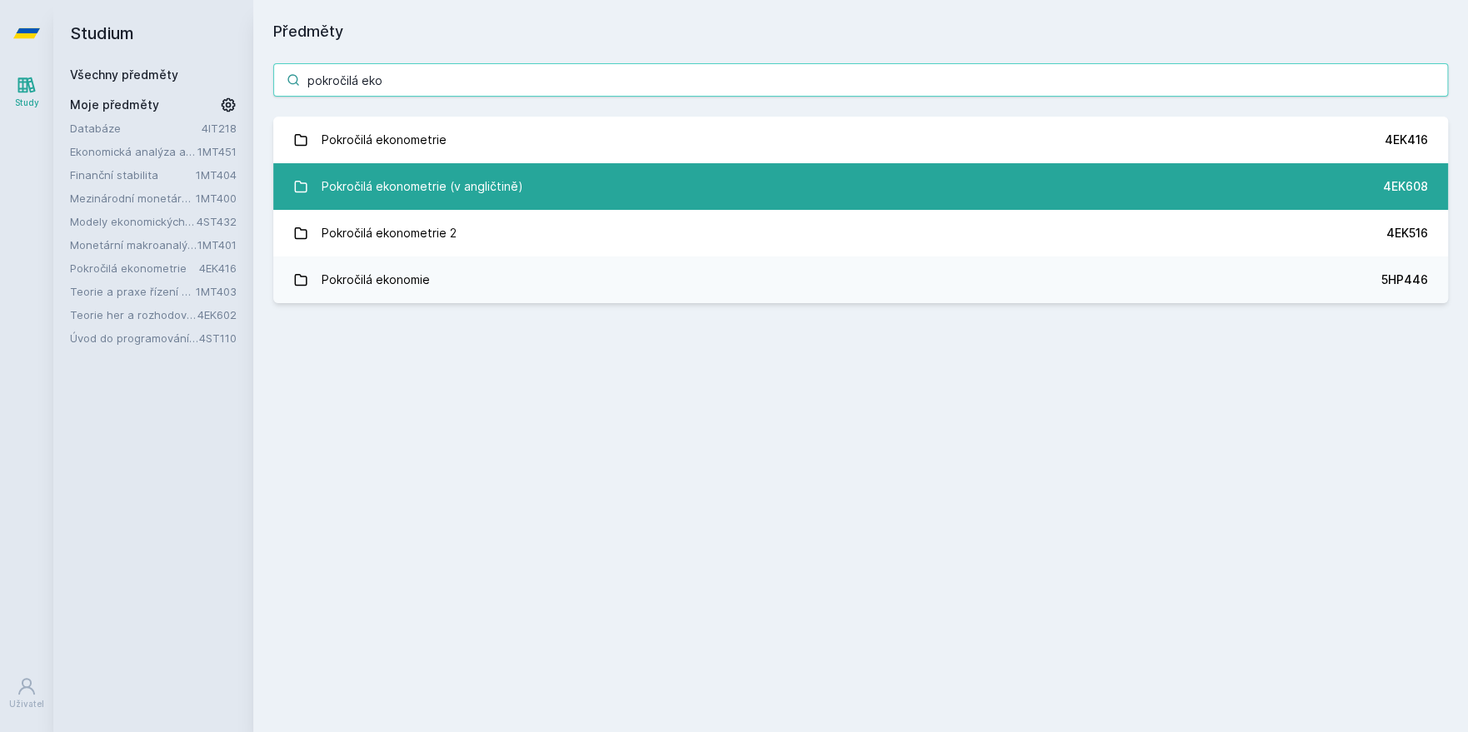 Image resolution: width=1468 pixels, height=732 pixels. What do you see at coordinates (1407, 233) in the screenshot?
I see `div: 4EK516` at bounding box center [1407, 233].